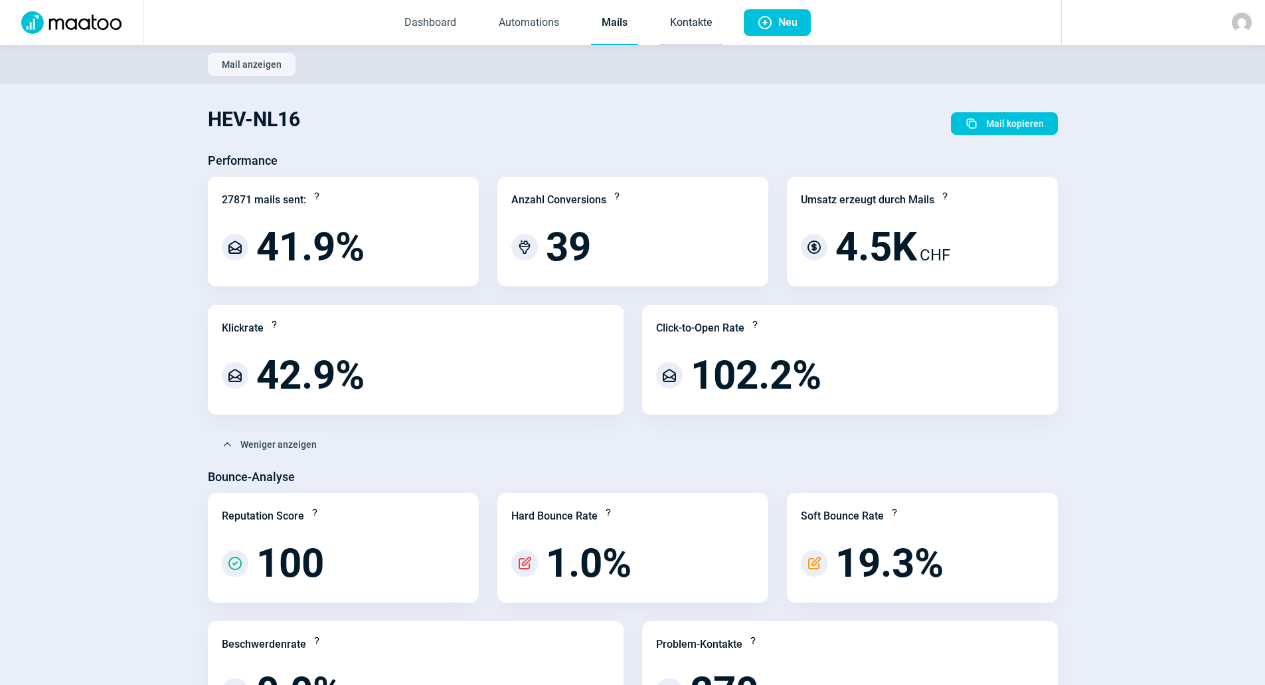 This screenshot has width=1265, height=685. Describe the element at coordinates (263, 516) in the screenshot. I see `div: Reputation Score` at that location.